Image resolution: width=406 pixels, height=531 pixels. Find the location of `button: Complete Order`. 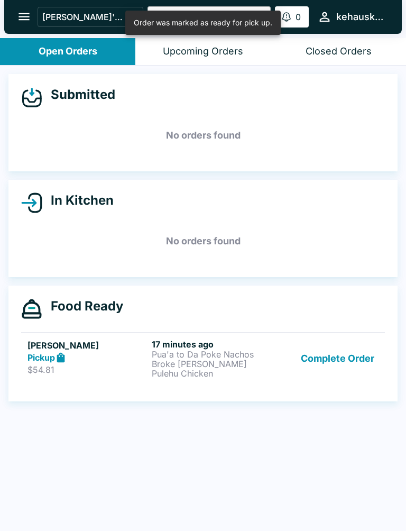

button: Complete Order is located at coordinates (338, 359).